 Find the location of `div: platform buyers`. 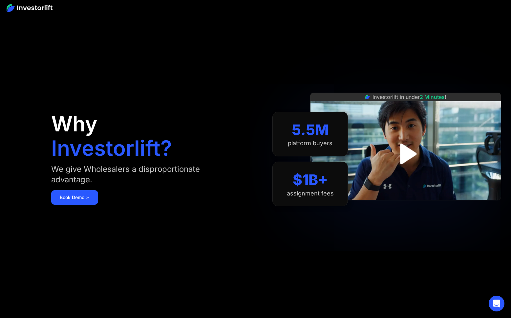

div: platform buyers is located at coordinates (310, 143).